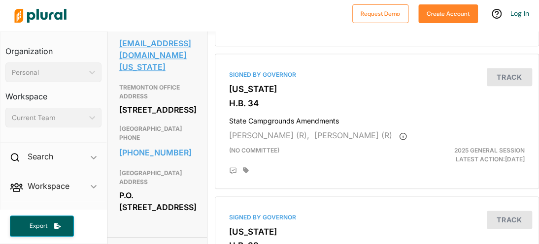 The image size is (539, 244). What do you see at coordinates (246, 171) in the screenshot?
I see `div: Add tags` at bounding box center [246, 171].